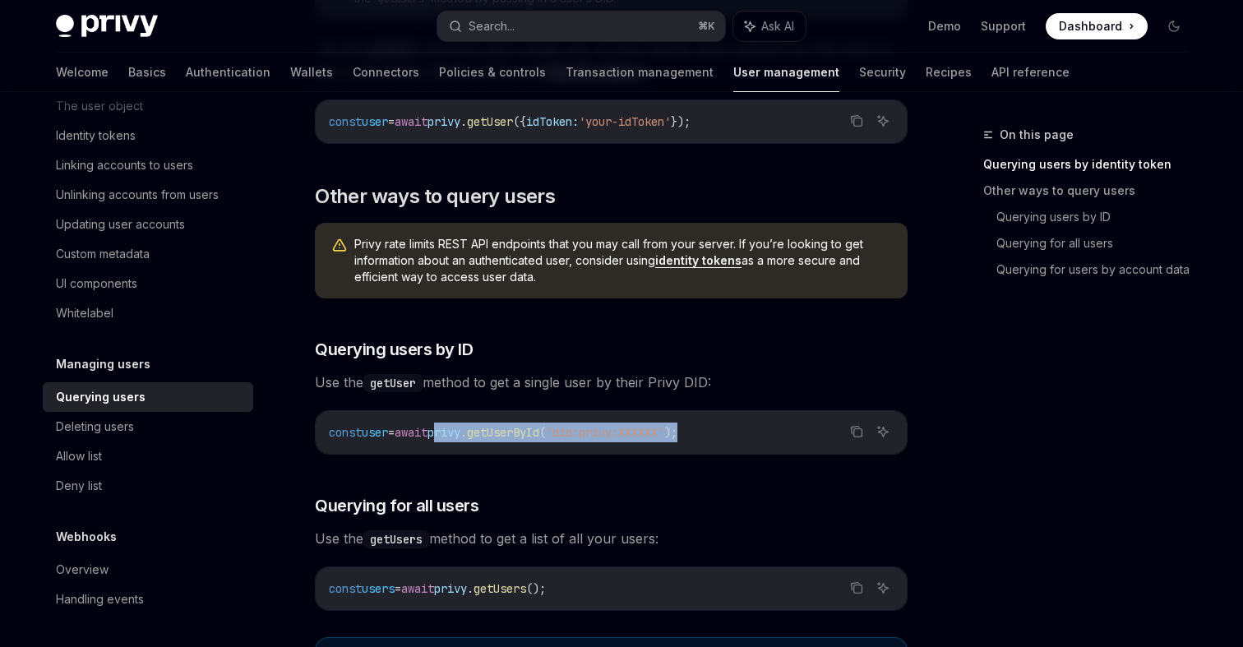 The height and width of the screenshot is (647, 1243). Describe the element at coordinates (82, 570) in the screenshot. I see `div: Overview` at that location.